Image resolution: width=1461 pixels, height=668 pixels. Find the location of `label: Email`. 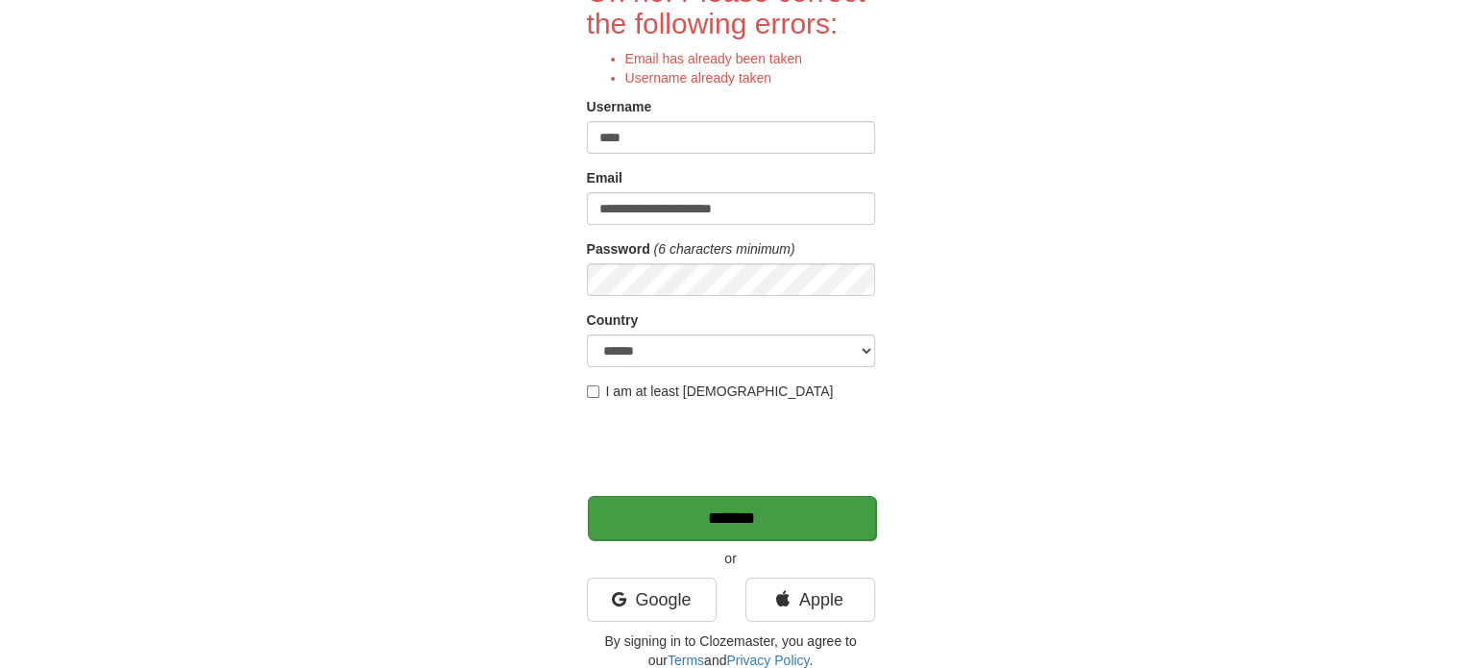

label: Email is located at coordinates (604, 178).